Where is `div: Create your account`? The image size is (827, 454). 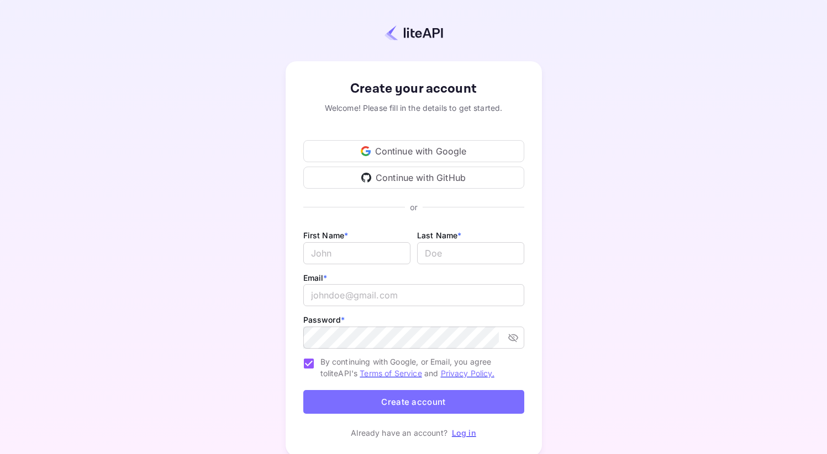
div: Create your account is located at coordinates (414, 89).